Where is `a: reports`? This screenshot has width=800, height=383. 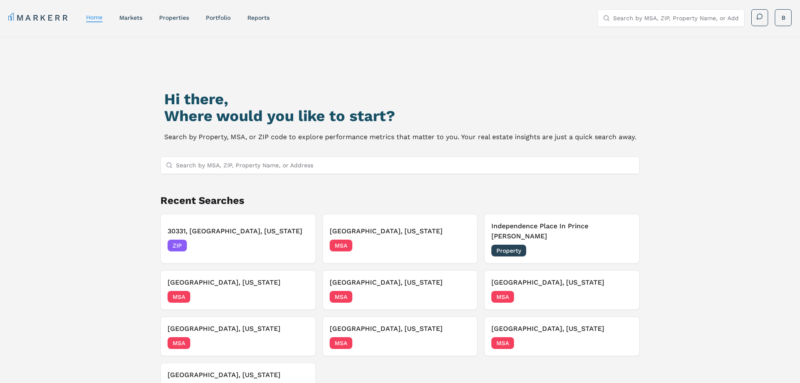 a: reports is located at coordinates (258, 18).